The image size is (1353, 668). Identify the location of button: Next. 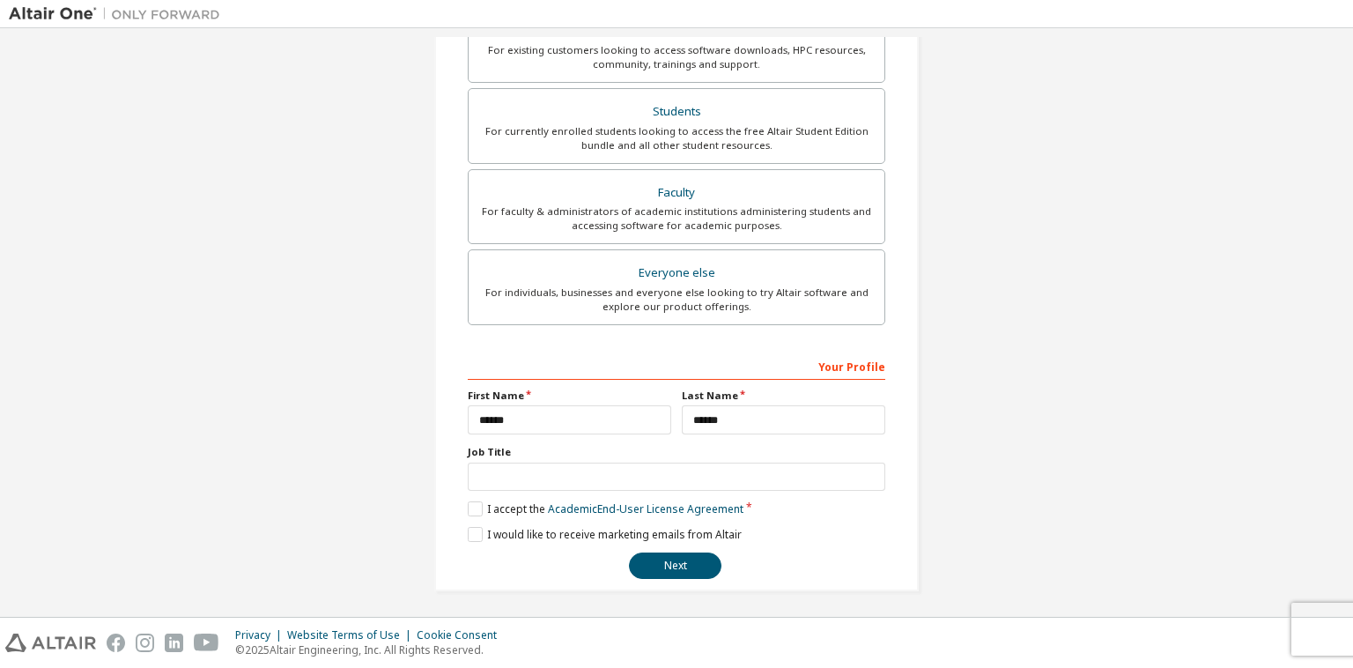
(675, 565).